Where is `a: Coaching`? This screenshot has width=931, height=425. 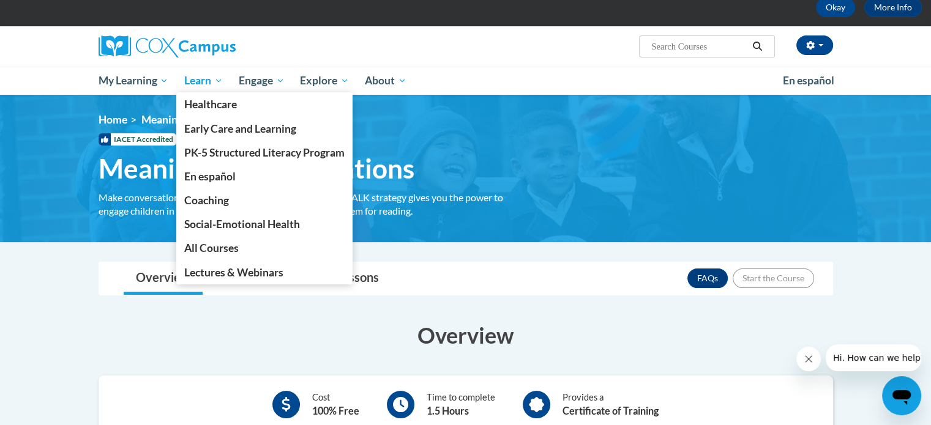 a: Coaching is located at coordinates (264, 200).